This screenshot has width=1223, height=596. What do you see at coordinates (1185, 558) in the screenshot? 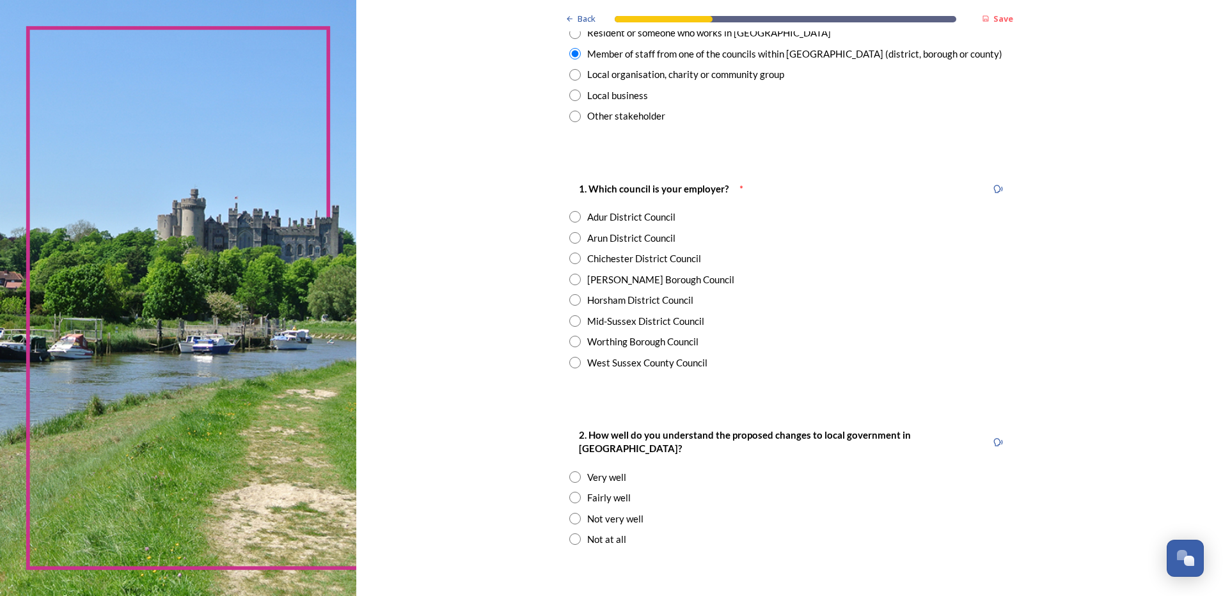
I see `button: Open Chat` at bounding box center [1185, 558].